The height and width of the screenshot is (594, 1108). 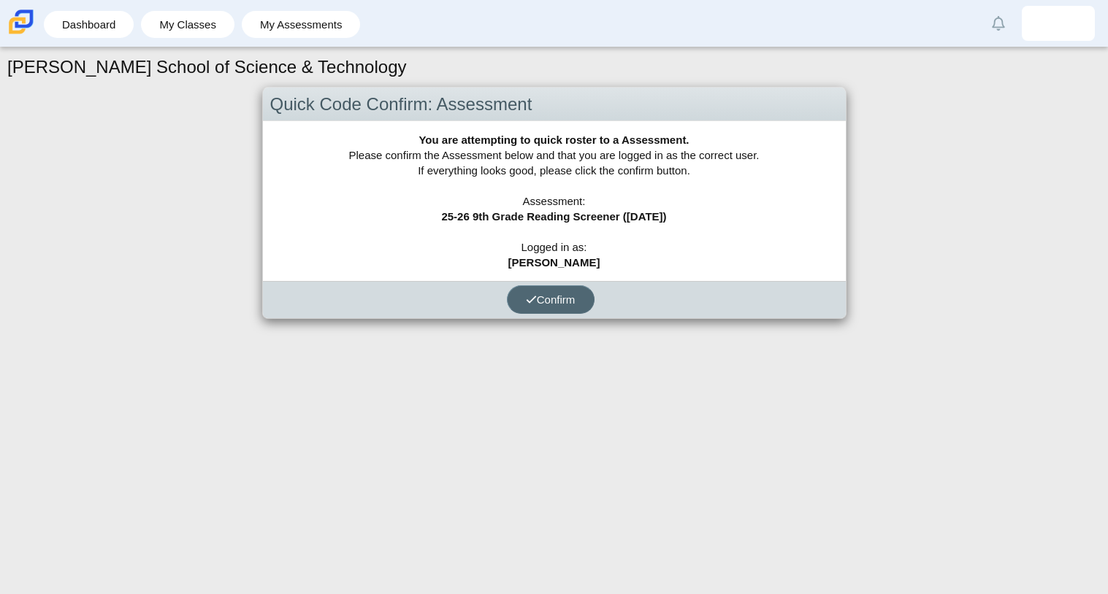 I want to click on button: Confirm, so click(x=551, y=299).